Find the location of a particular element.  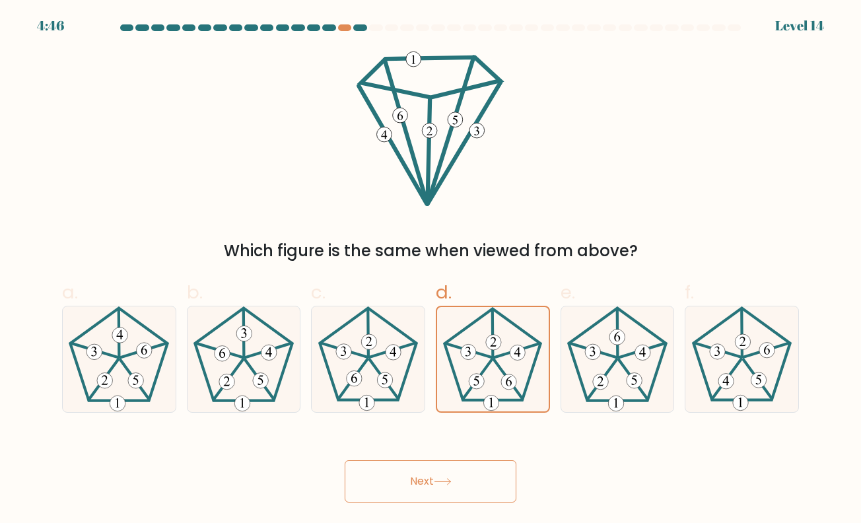

span: d. is located at coordinates (444, 292).